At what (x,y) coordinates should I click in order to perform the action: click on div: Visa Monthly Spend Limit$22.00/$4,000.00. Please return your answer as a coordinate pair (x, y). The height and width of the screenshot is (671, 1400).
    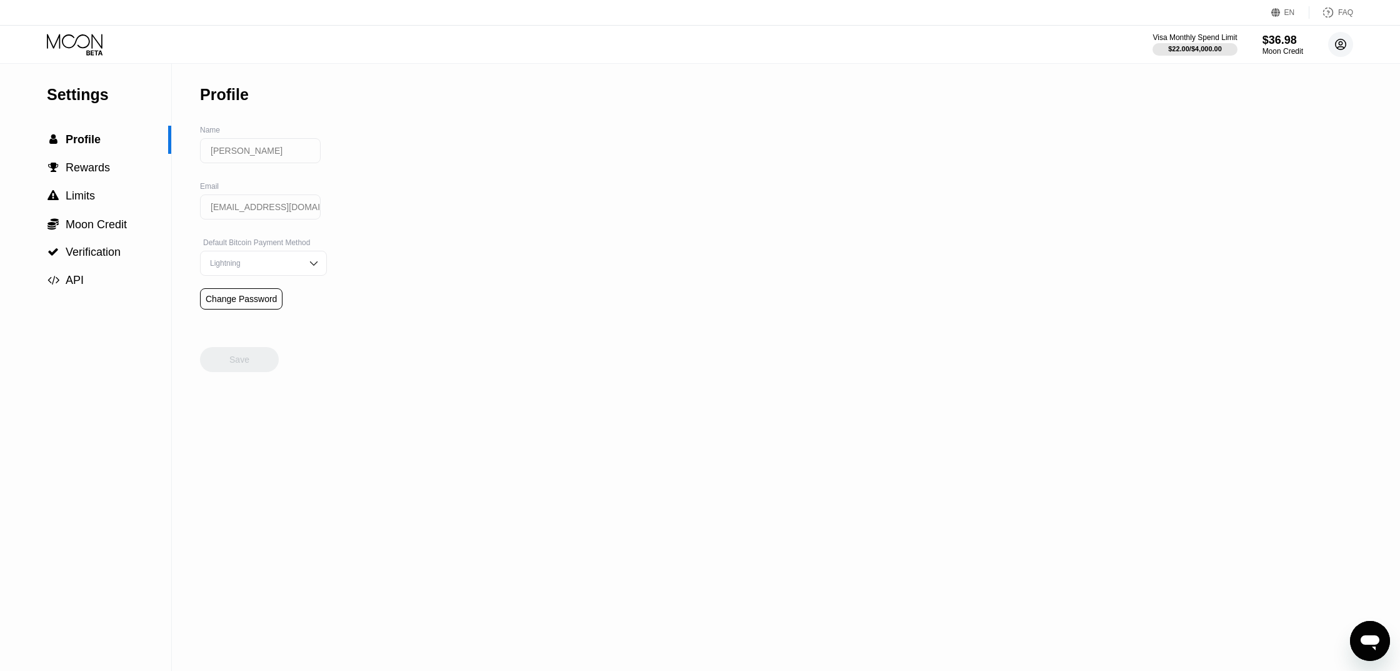
    Looking at the image, I should click on (1194, 44).